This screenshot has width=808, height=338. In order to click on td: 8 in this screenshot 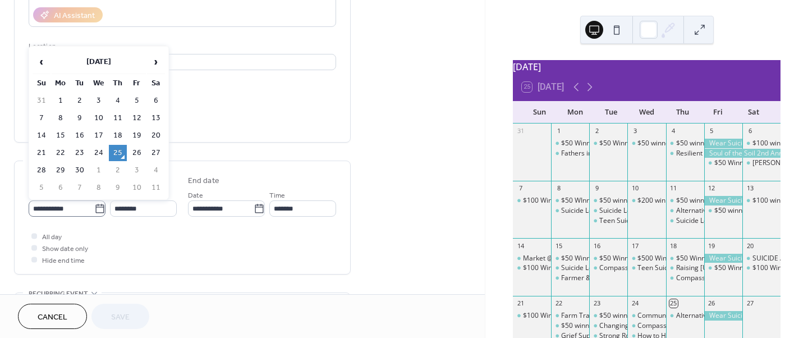, I will do `click(99, 187)`.